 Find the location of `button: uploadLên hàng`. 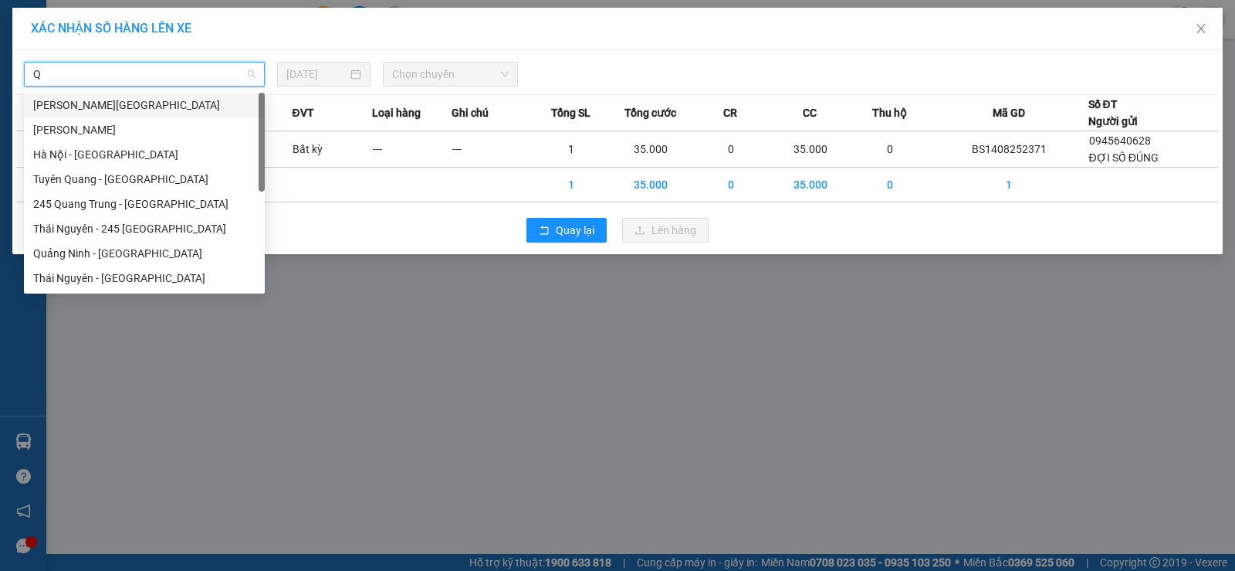

button: uploadLên hàng is located at coordinates (666, 230).